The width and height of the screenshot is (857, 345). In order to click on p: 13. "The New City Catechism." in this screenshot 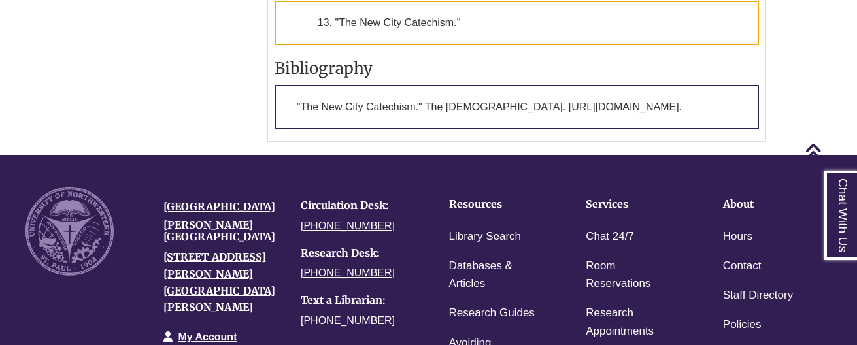, I will do `click(516, 23)`.